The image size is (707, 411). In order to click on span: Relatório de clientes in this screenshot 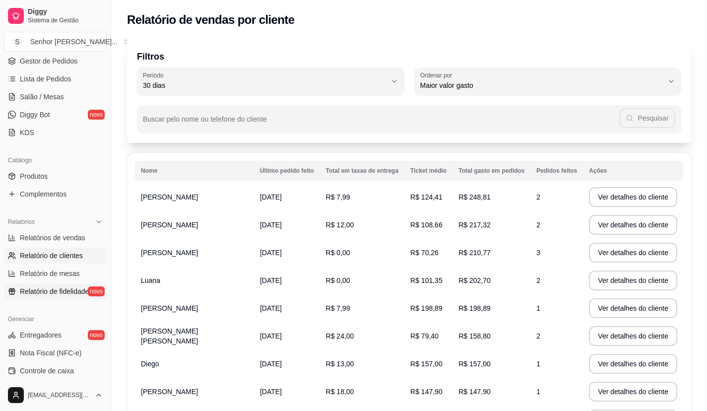, I will do `click(51, 256)`.